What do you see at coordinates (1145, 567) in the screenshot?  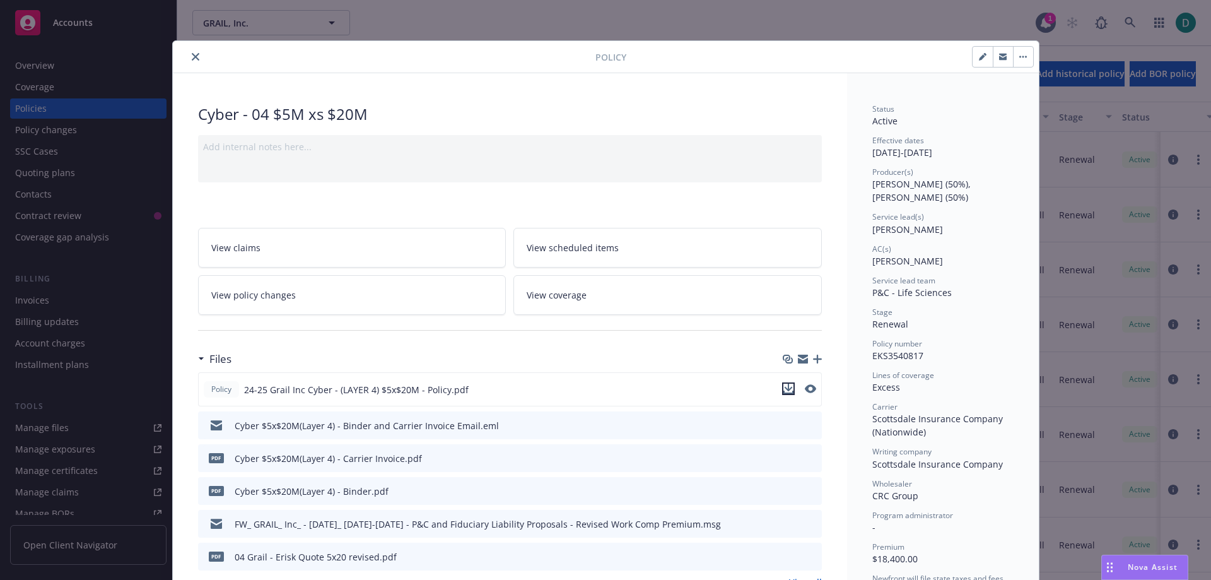 I see `button: Nova Assist` at bounding box center [1145, 567].